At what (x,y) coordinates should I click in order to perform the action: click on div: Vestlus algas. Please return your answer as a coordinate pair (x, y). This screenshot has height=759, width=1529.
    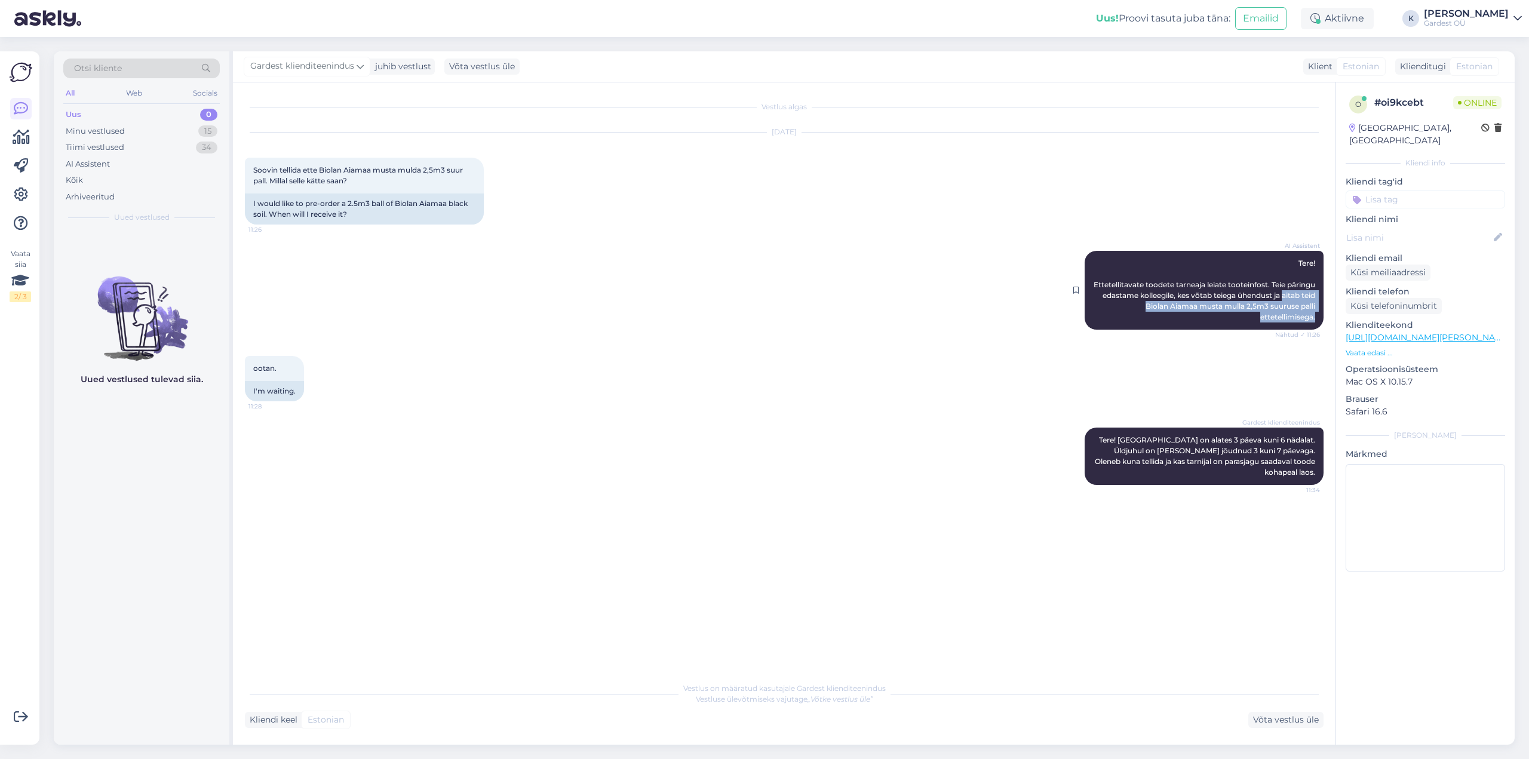
    Looking at the image, I should click on (784, 107).